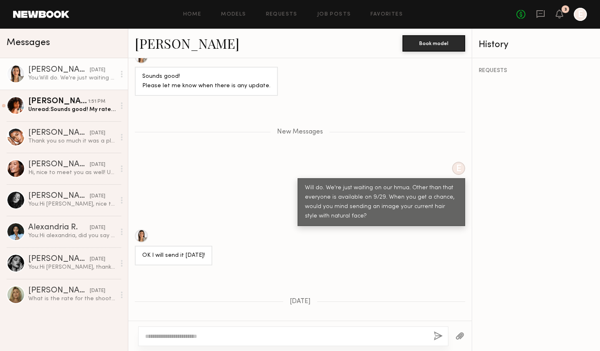  What do you see at coordinates (434, 43) in the screenshot?
I see `button: Book model` at bounding box center [434, 43].